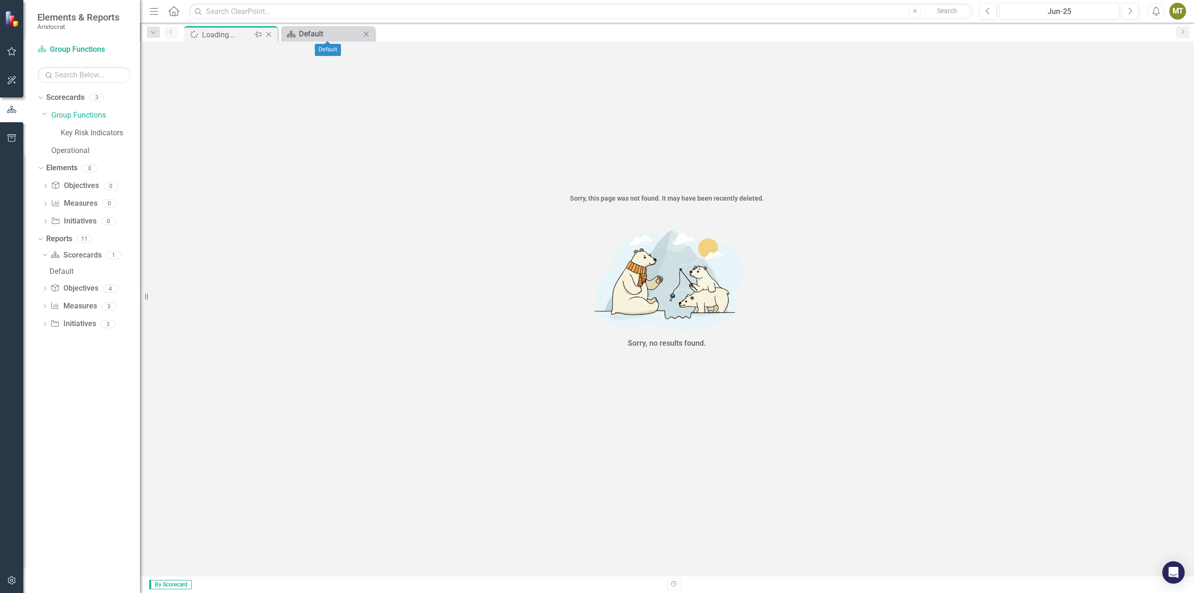 Image resolution: width=1194 pixels, height=593 pixels. I want to click on span: Elements & Reports, so click(78, 17).